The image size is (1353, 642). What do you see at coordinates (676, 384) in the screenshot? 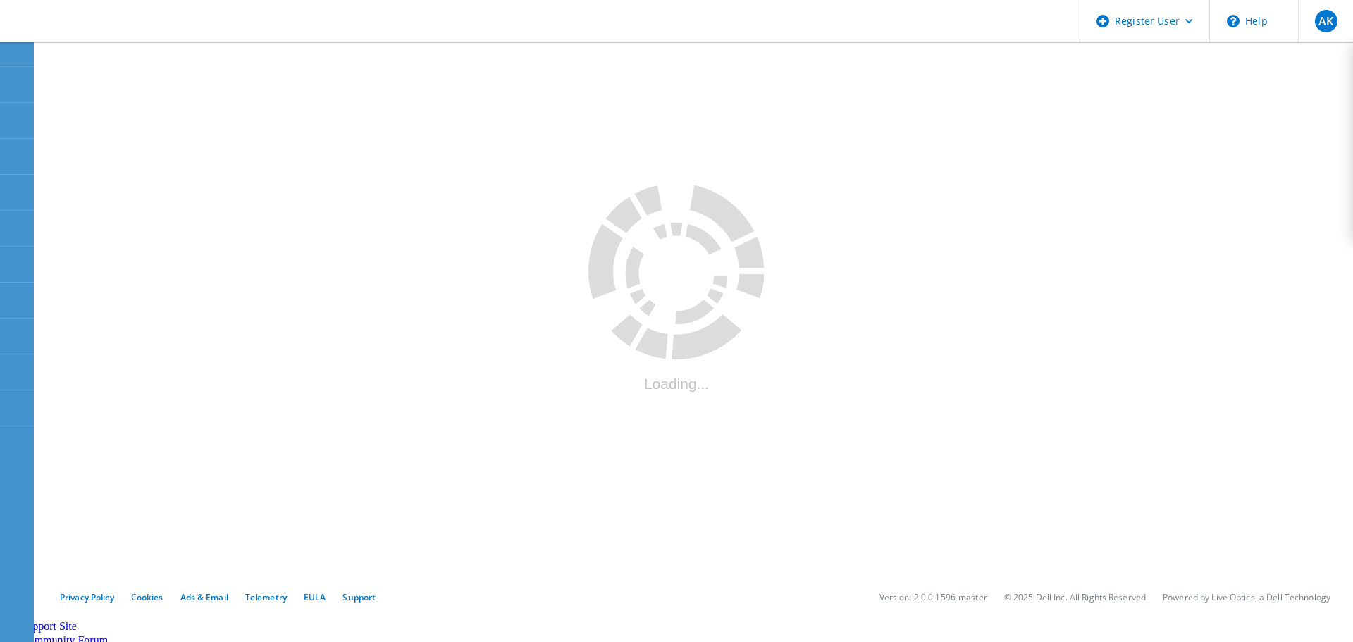
I see `div: Loading...` at bounding box center [676, 384].